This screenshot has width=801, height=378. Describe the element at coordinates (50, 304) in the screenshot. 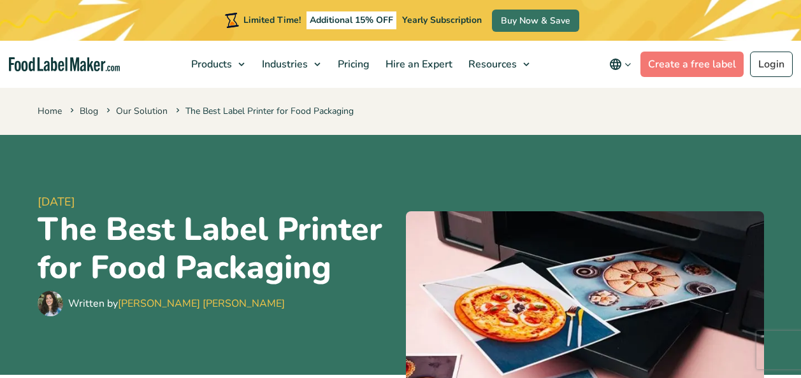

I see `img: Maria Abi Hanna - Food Label Maker` at that location.